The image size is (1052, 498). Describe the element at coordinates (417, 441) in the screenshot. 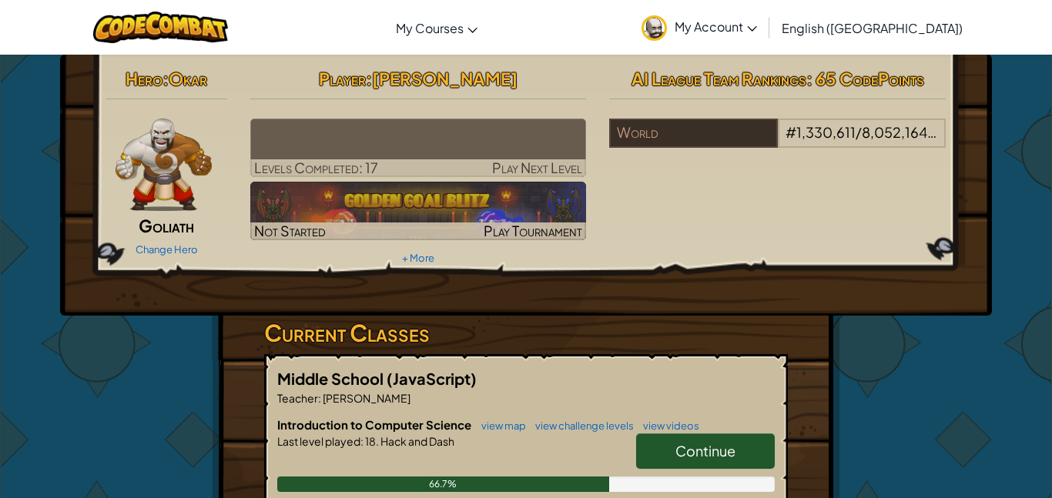

I see `span: Hack and Dash` at that location.